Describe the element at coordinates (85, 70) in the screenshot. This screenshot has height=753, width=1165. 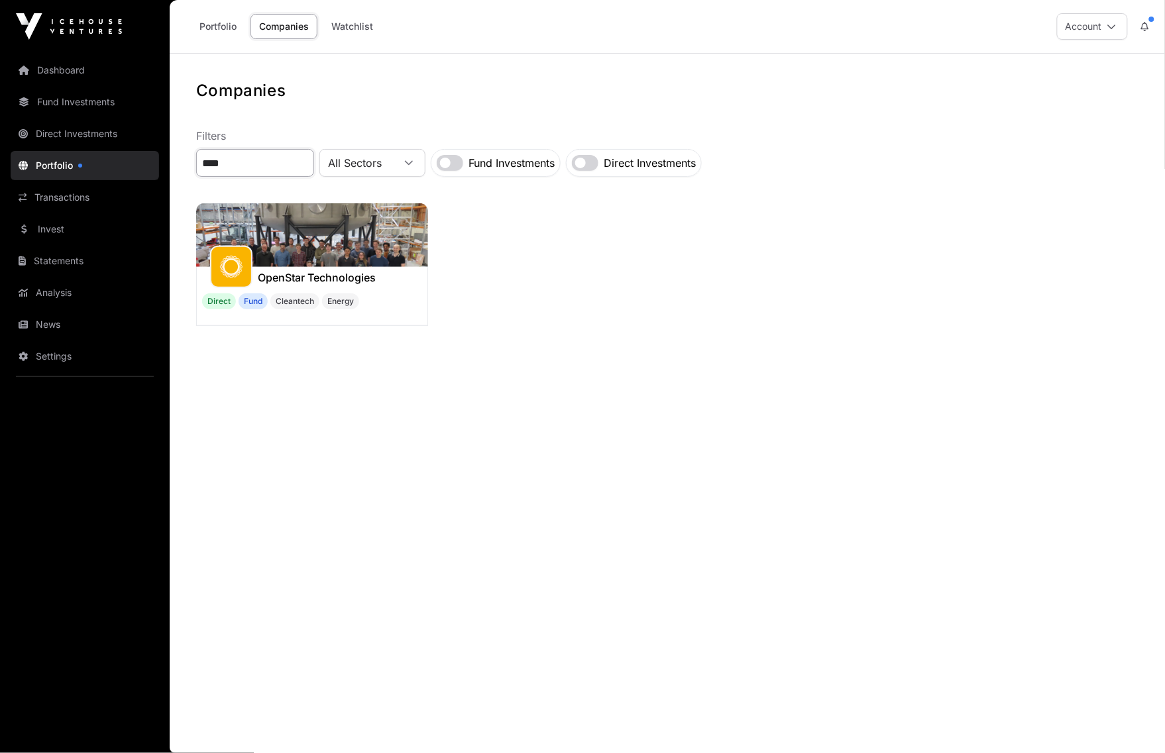
I see `a: Dashboard` at that location.